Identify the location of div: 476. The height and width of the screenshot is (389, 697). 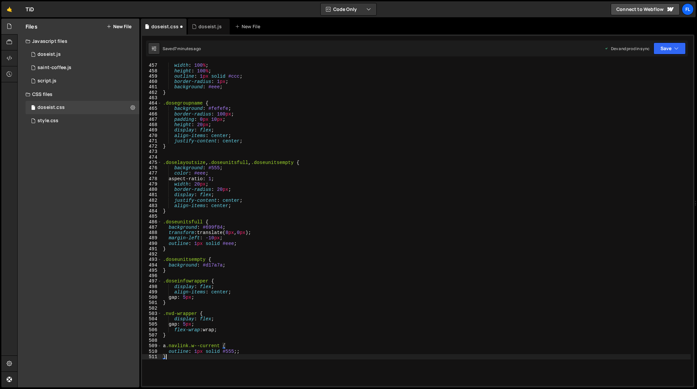
(152, 168).